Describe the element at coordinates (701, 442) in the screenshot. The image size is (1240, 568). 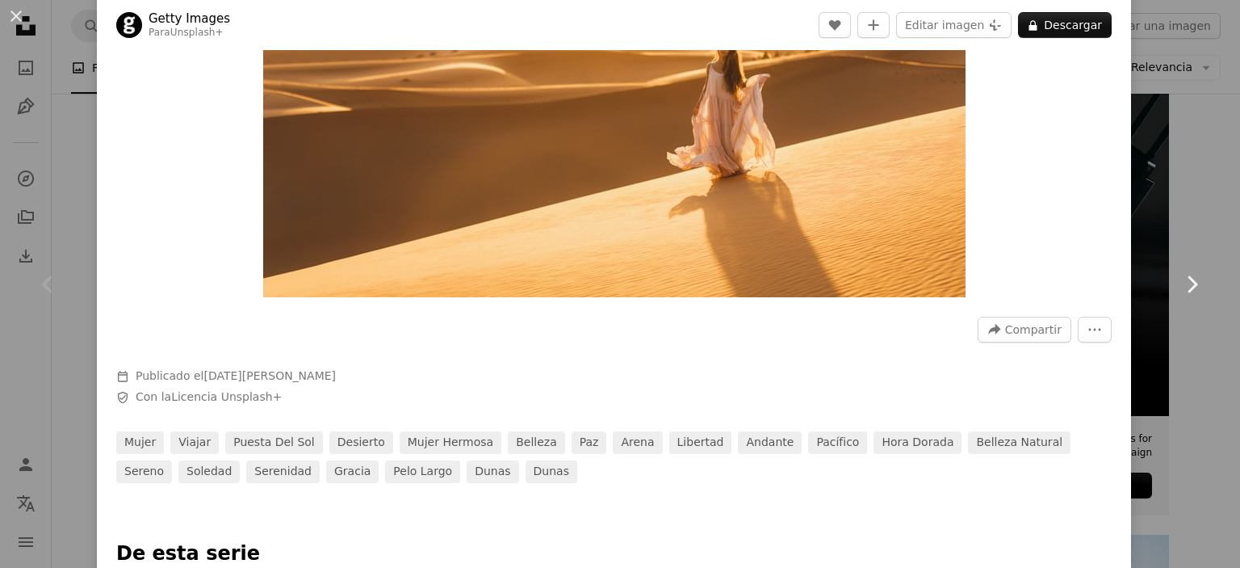
I see `a: libertad` at that location.